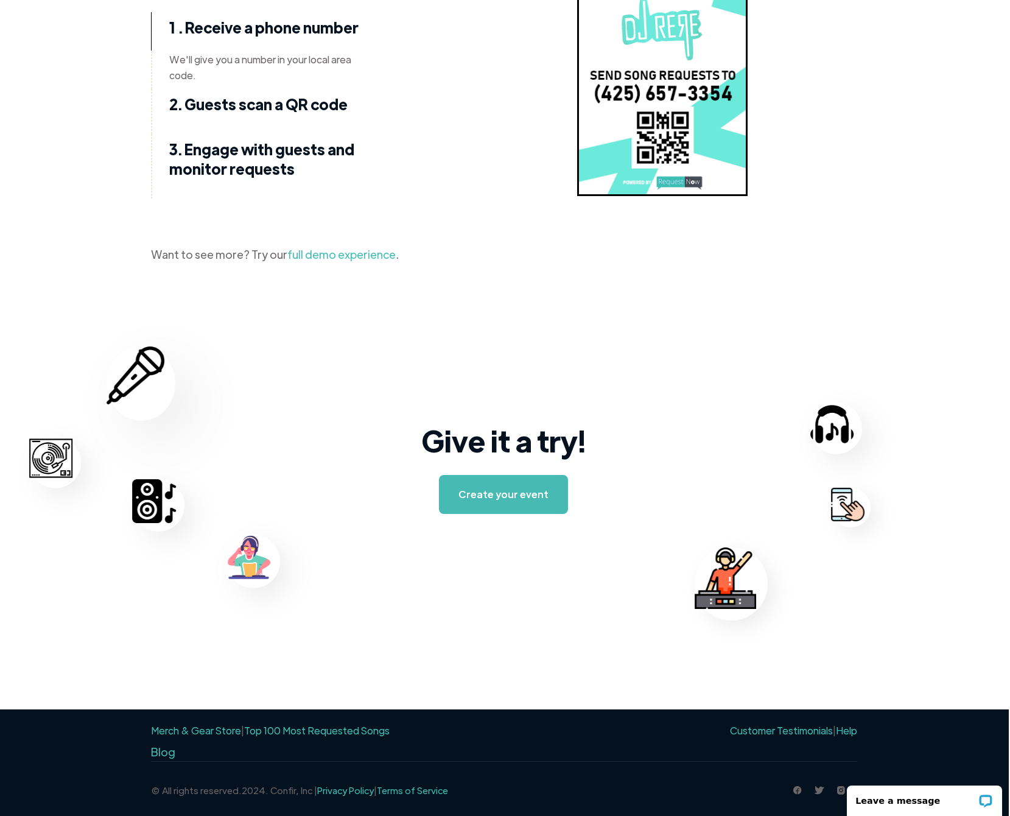 The height and width of the screenshot is (816, 1010). I want to click on div: We'll give you a number in your local area code., so click(267, 68).